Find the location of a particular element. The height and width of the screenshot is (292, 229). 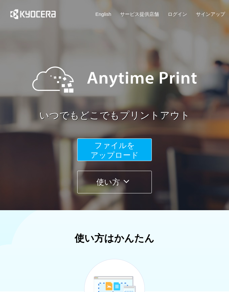

a: サインアップ is located at coordinates (210, 14).